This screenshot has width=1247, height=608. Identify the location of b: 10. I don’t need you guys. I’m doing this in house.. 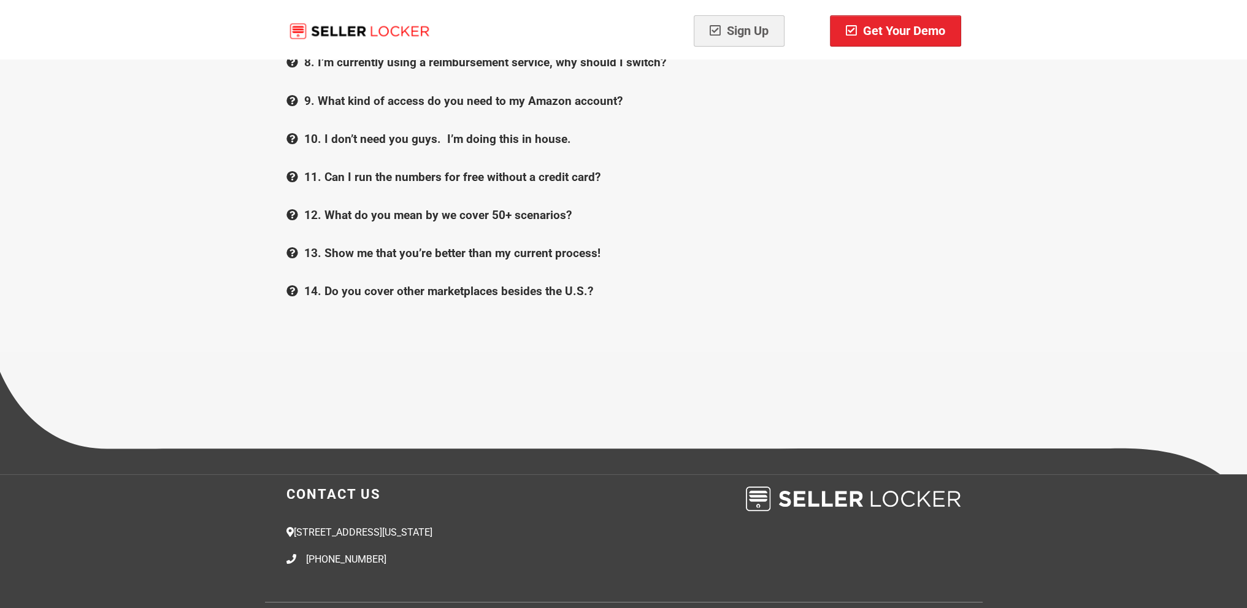
(437, 139).